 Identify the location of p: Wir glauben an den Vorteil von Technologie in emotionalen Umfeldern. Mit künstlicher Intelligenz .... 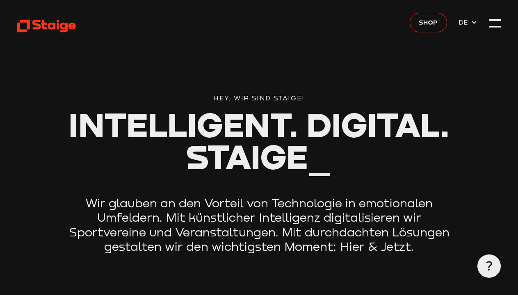
(259, 225).